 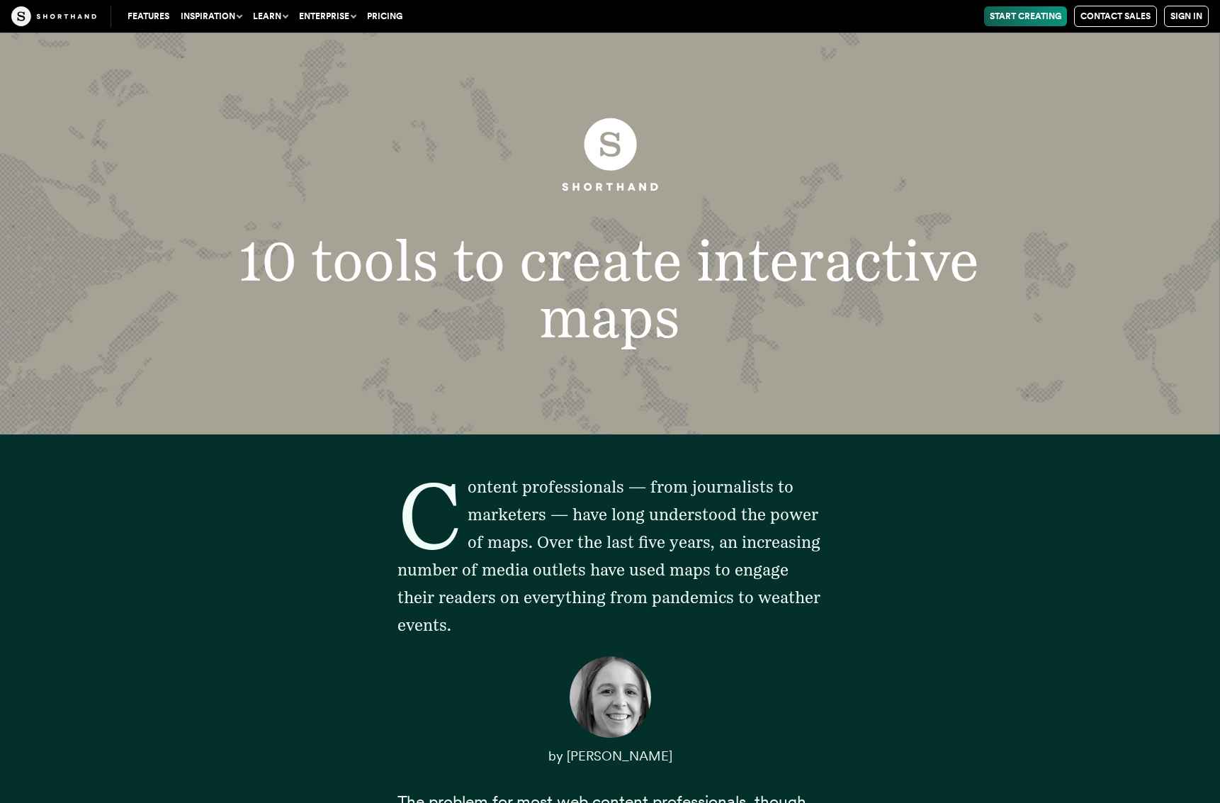 I want to click on img: The Craft, so click(x=54, y=16).